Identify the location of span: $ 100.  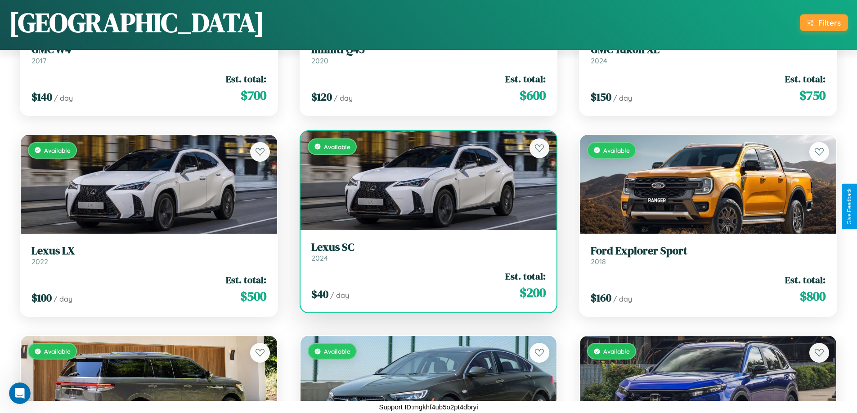
(41, 298).